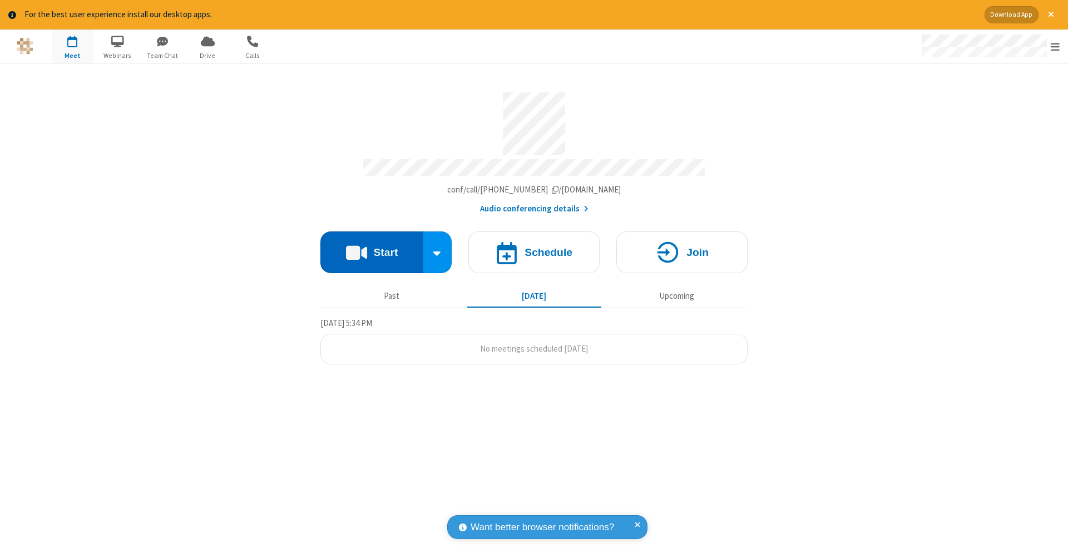 The width and height of the screenshot is (1068, 558). Describe the element at coordinates (534, 149) in the screenshot. I see `section: Account details` at that location.